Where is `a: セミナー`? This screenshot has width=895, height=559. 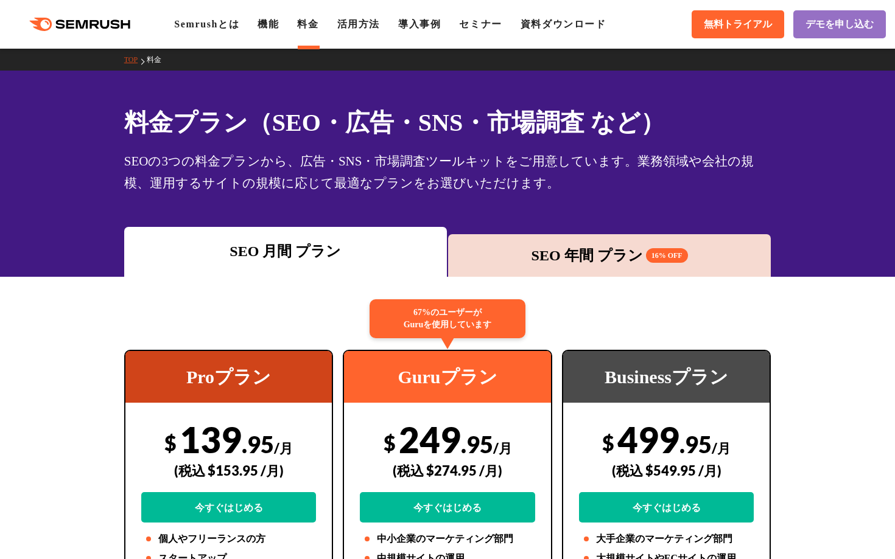
a: セミナー is located at coordinates (480, 24).